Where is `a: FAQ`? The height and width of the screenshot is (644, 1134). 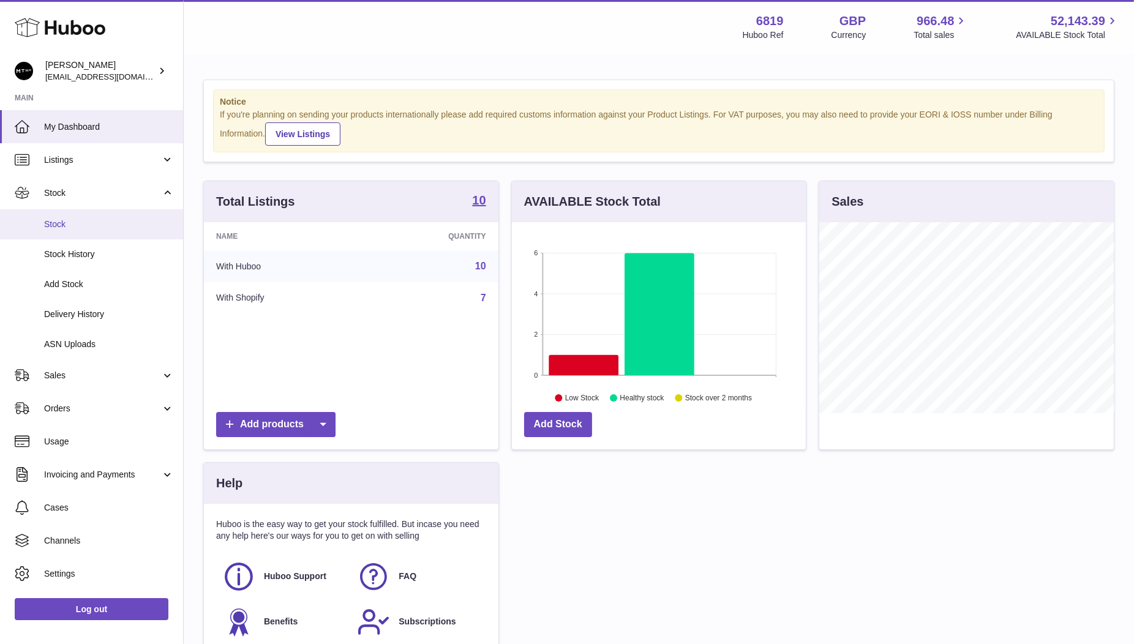 a: FAQ is located at coordinates (418, 577).